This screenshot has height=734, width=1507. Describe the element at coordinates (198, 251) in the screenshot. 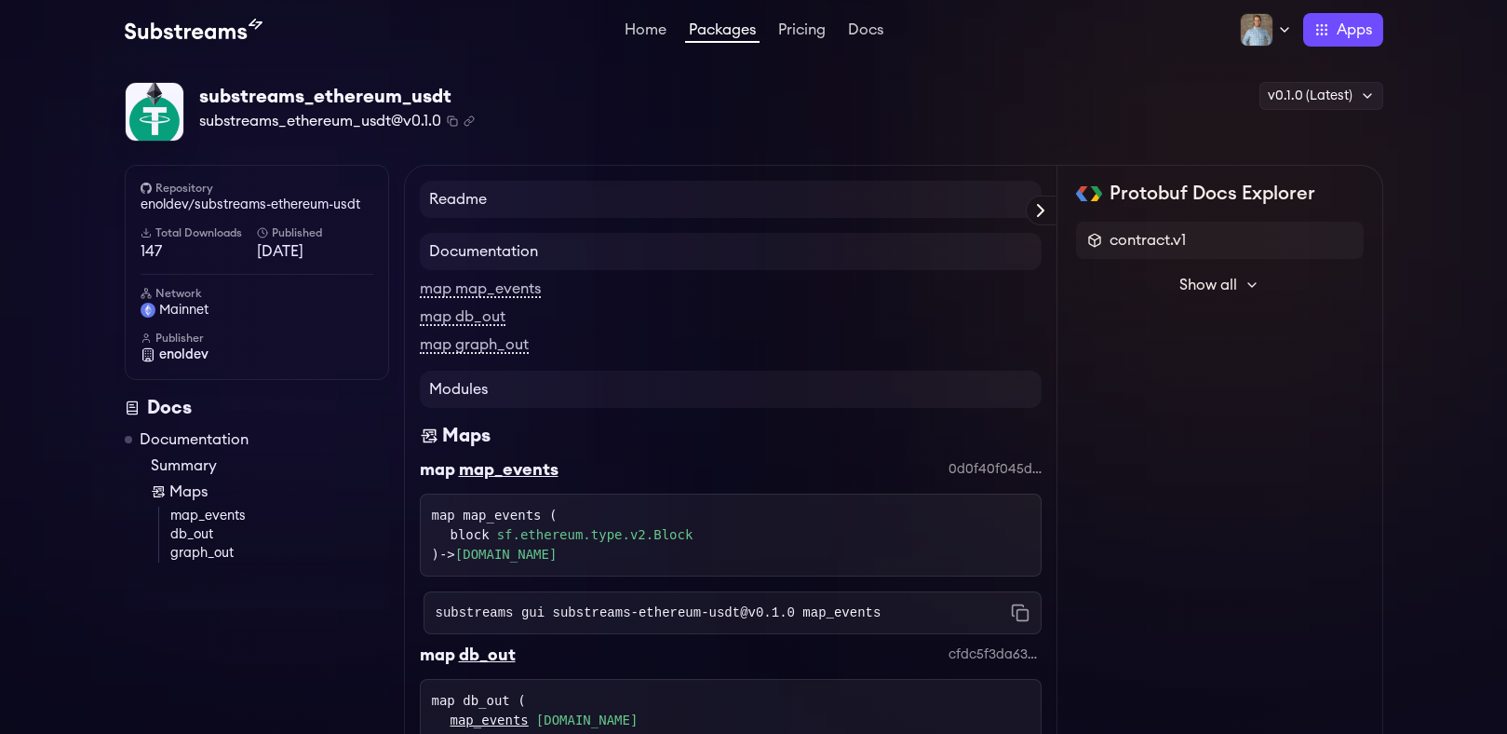

I see `span: 147` at that location.